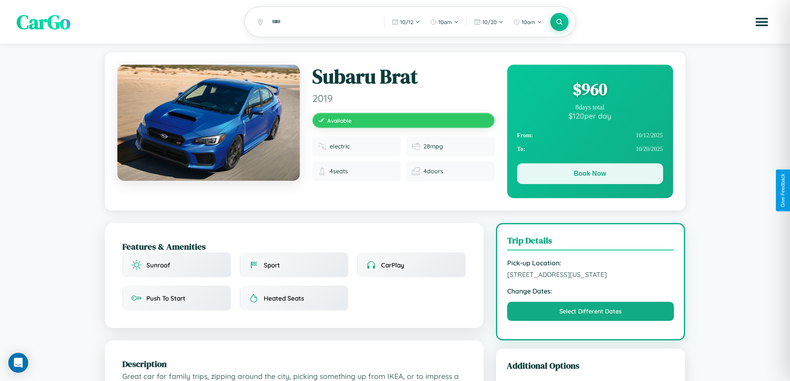  What do you see at coordinates (404, 77) in the screenshot?
I see `h1: Subaru Brat` at bounding box center [404, 77].